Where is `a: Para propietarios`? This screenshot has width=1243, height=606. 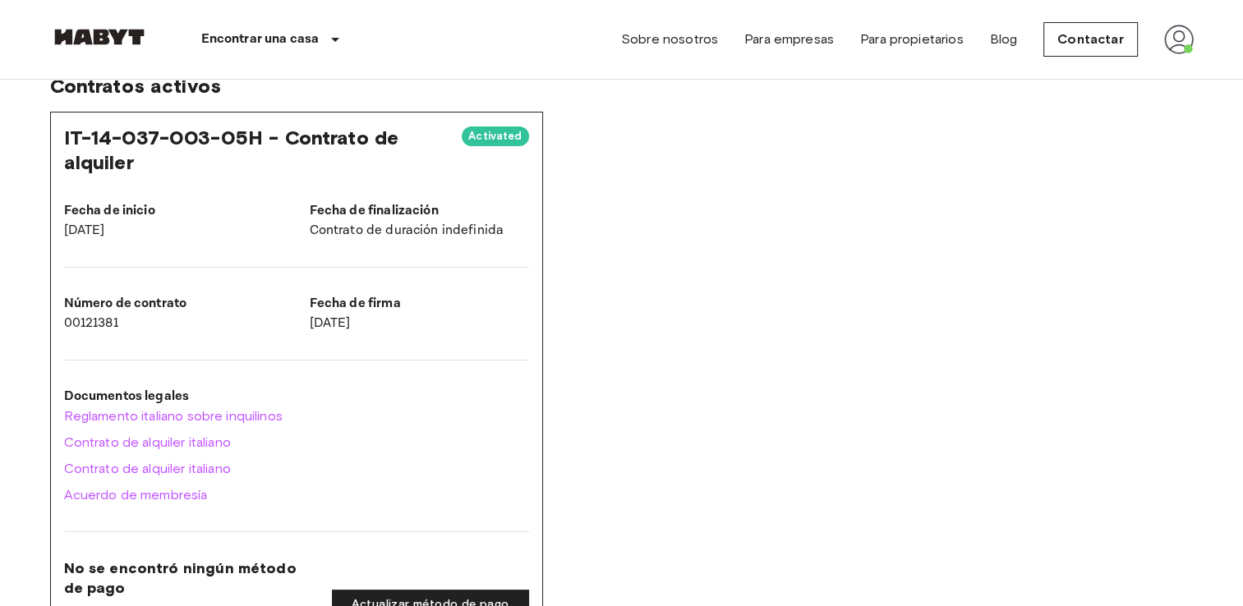
a: Para propietarios is located at coordinates (912, 39).